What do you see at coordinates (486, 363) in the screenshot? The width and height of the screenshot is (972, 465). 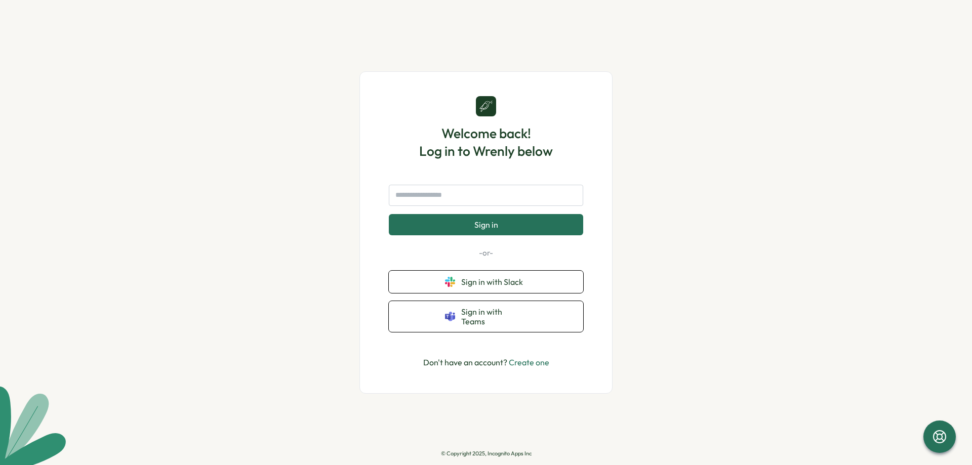 I see `p: Don't have an account?` at bounding box center [486, 363].